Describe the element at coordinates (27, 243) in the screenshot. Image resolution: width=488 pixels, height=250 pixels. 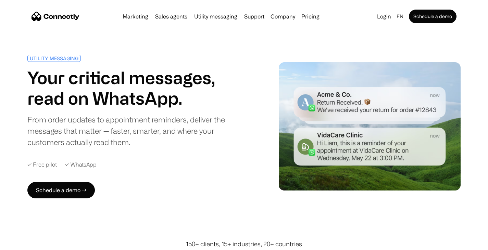
I see `ul: Language list` at that location.